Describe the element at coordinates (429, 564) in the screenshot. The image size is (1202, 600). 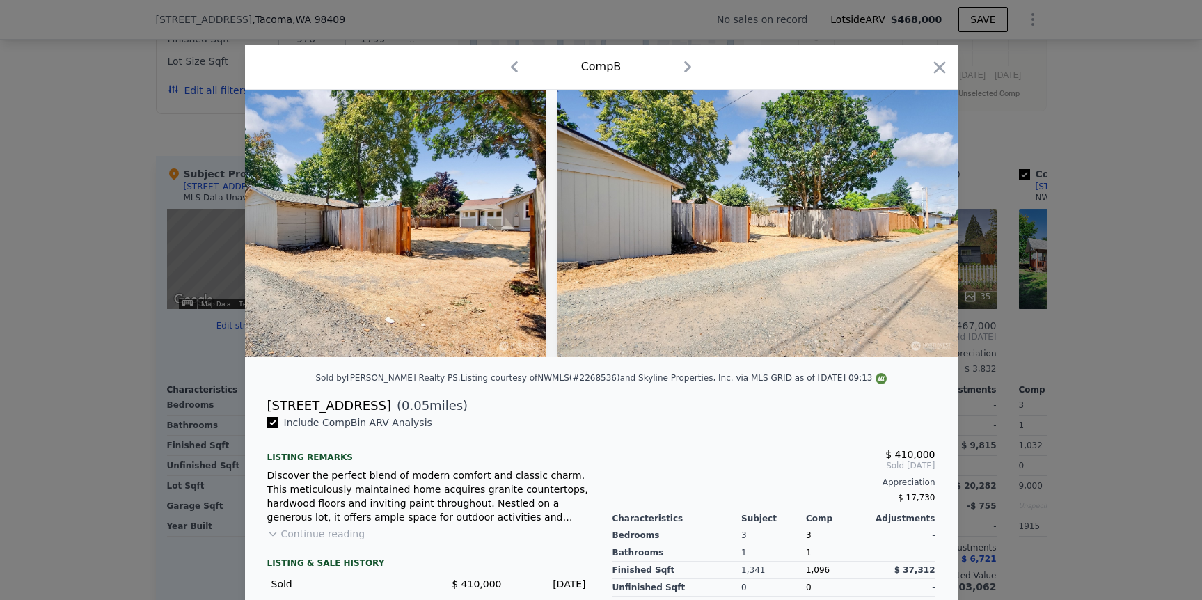
I see `div: LISTING & SALE HISTORY` at that location.